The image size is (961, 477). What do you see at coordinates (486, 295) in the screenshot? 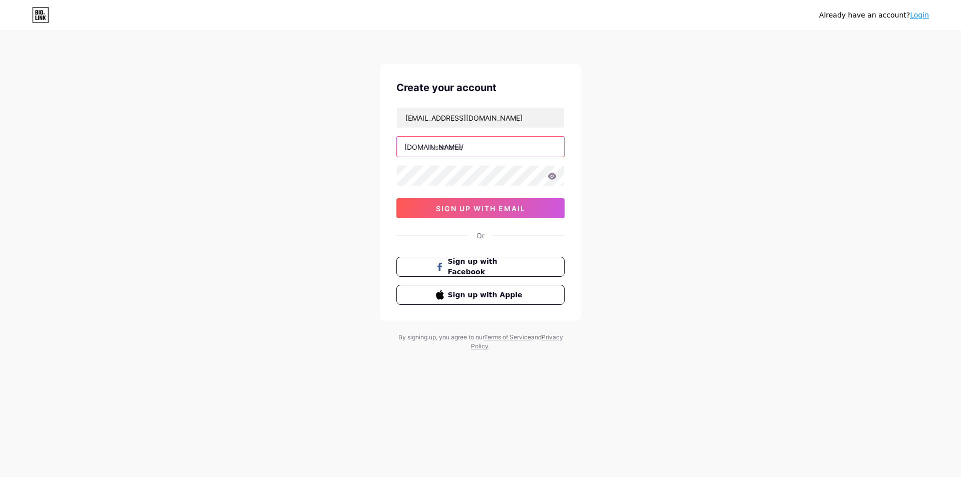
I see `span: Sign up with Apple` at bounding box center [486, 295].